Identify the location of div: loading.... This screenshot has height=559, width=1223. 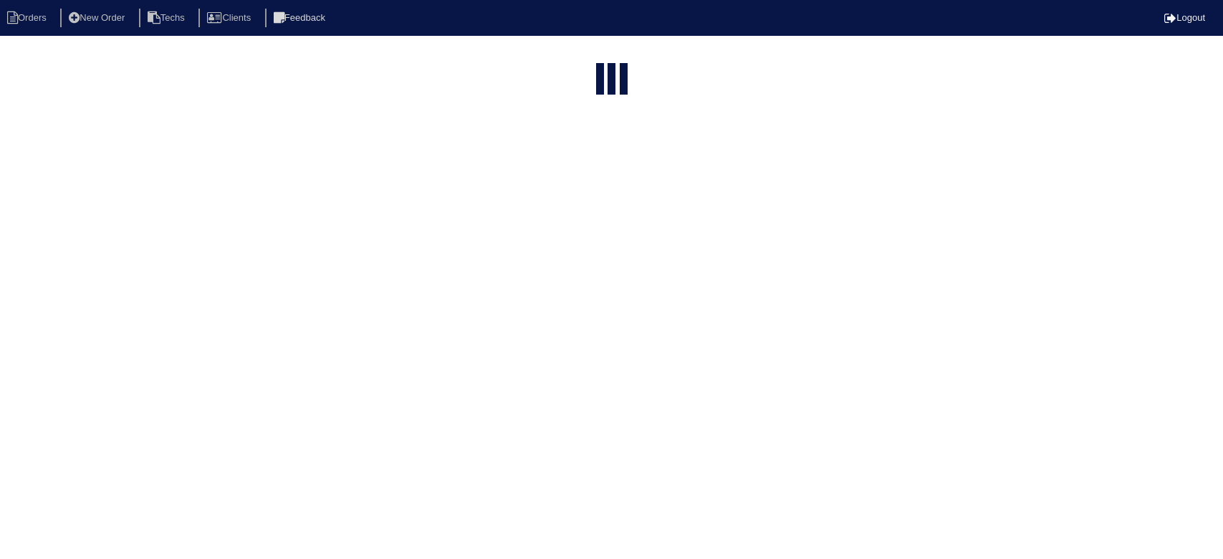
(611, 81).